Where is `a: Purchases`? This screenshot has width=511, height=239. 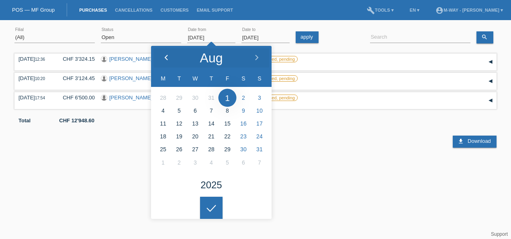
a: Purchases is located at coordinates (93, 10).